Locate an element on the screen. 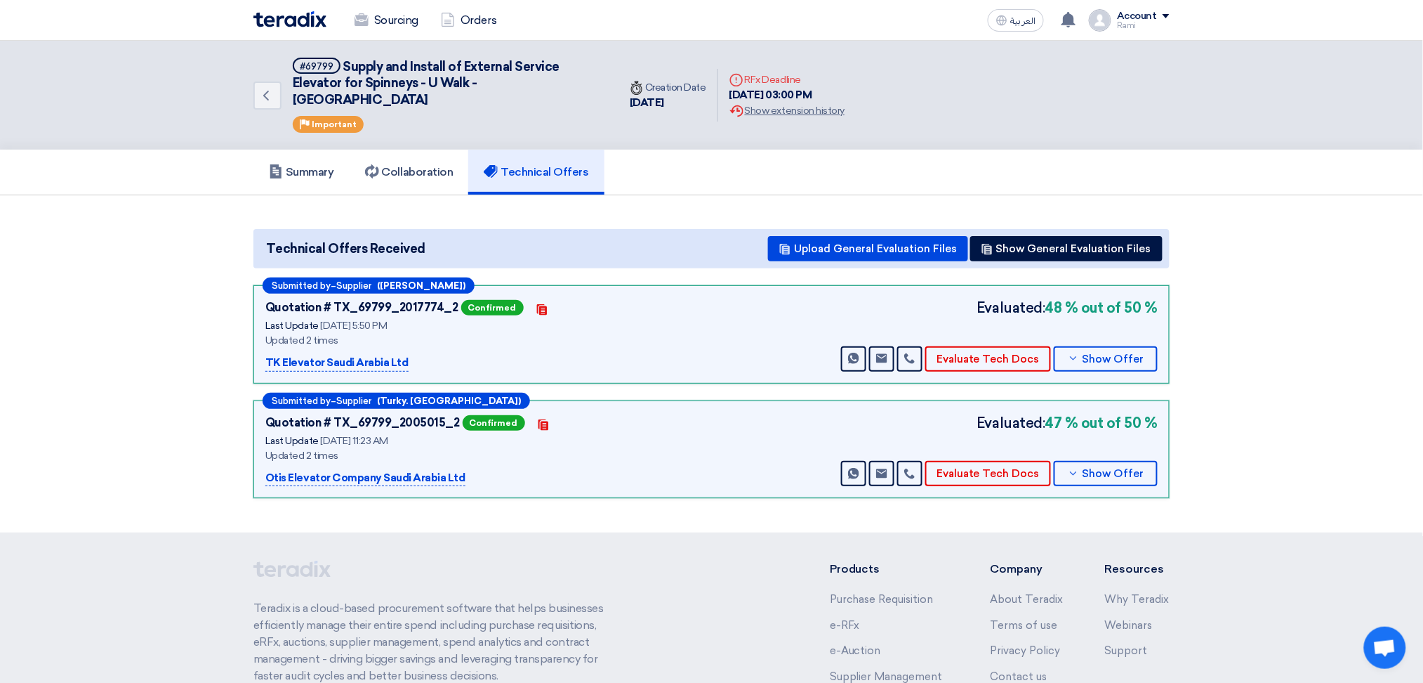 The height and width of the screenshot is (683, 1423). a: Webinars is located at coordinates (1129, 625).